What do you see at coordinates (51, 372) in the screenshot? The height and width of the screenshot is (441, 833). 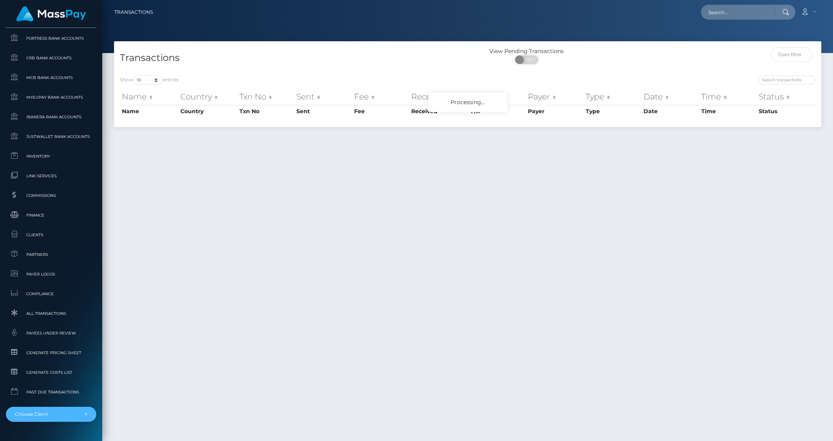 I see `a: Generate Costs List` at bounding box center [51, 372].